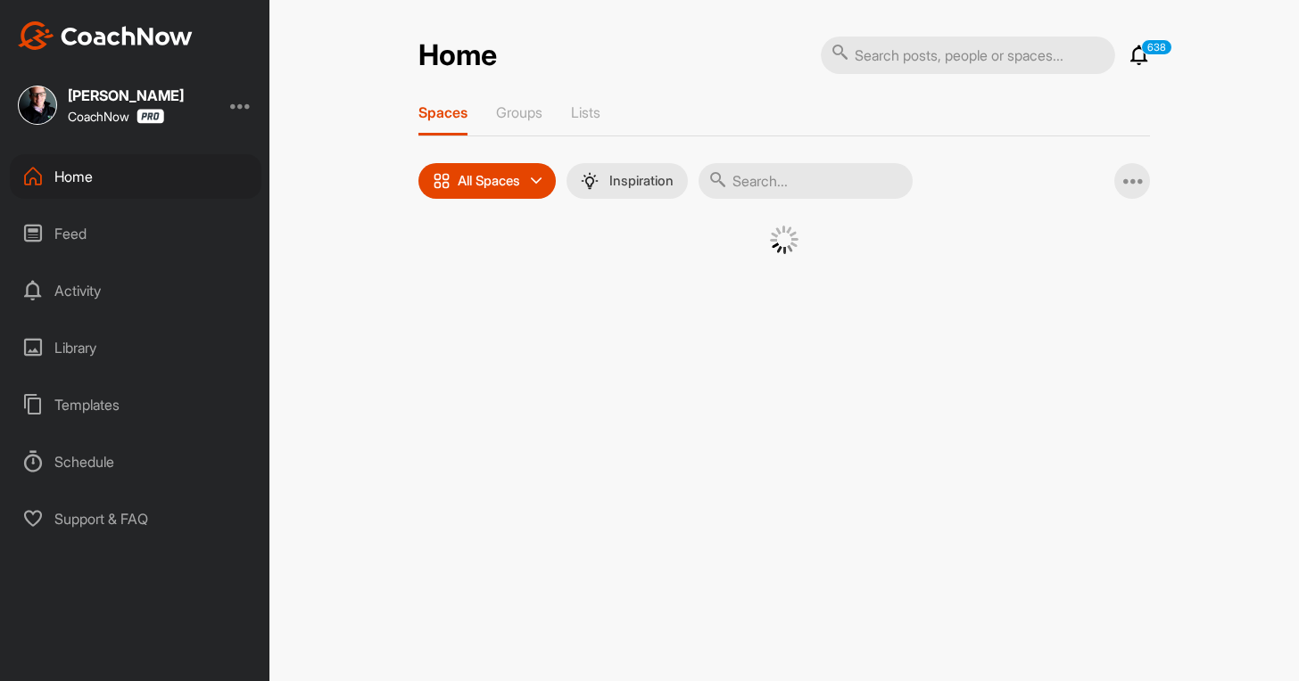 The height and width of the screenshot is (681, 1299). What do you see at coordinates (805, 181) in the screenshot?
I see `input: Search...` at bounding box center [805, 181].